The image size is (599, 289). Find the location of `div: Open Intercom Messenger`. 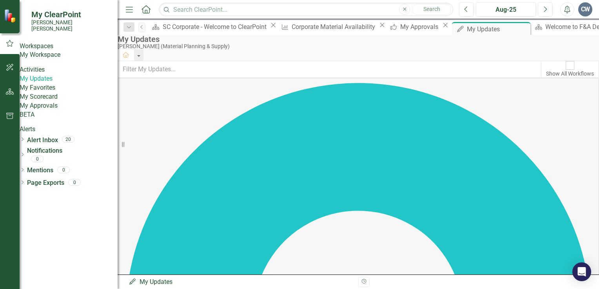

div: Open Intercom Messenger is located at coordinates (581, 272).